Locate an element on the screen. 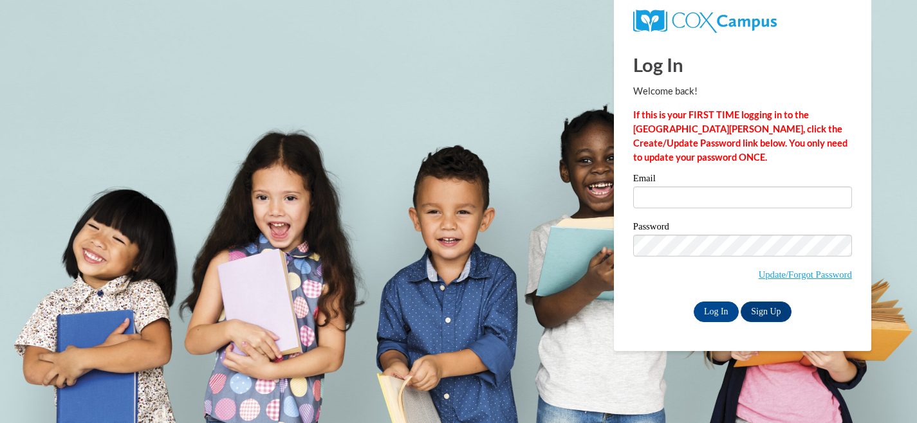  h1: Log In is located at coordinates (742, 64).